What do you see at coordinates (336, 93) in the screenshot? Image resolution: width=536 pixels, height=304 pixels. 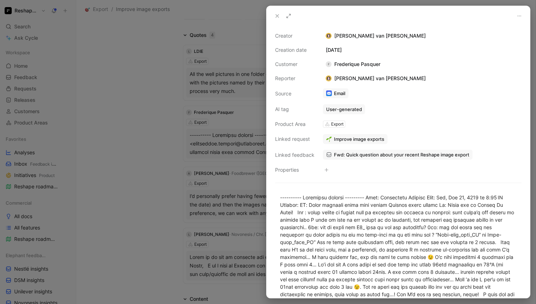 I see `a: Email` at bounding box center [336, 93].